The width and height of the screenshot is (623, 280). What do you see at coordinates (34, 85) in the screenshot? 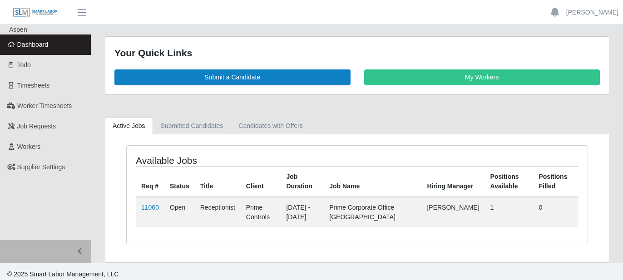
I see `span: Timesheets` at bounding box center [34, 85].